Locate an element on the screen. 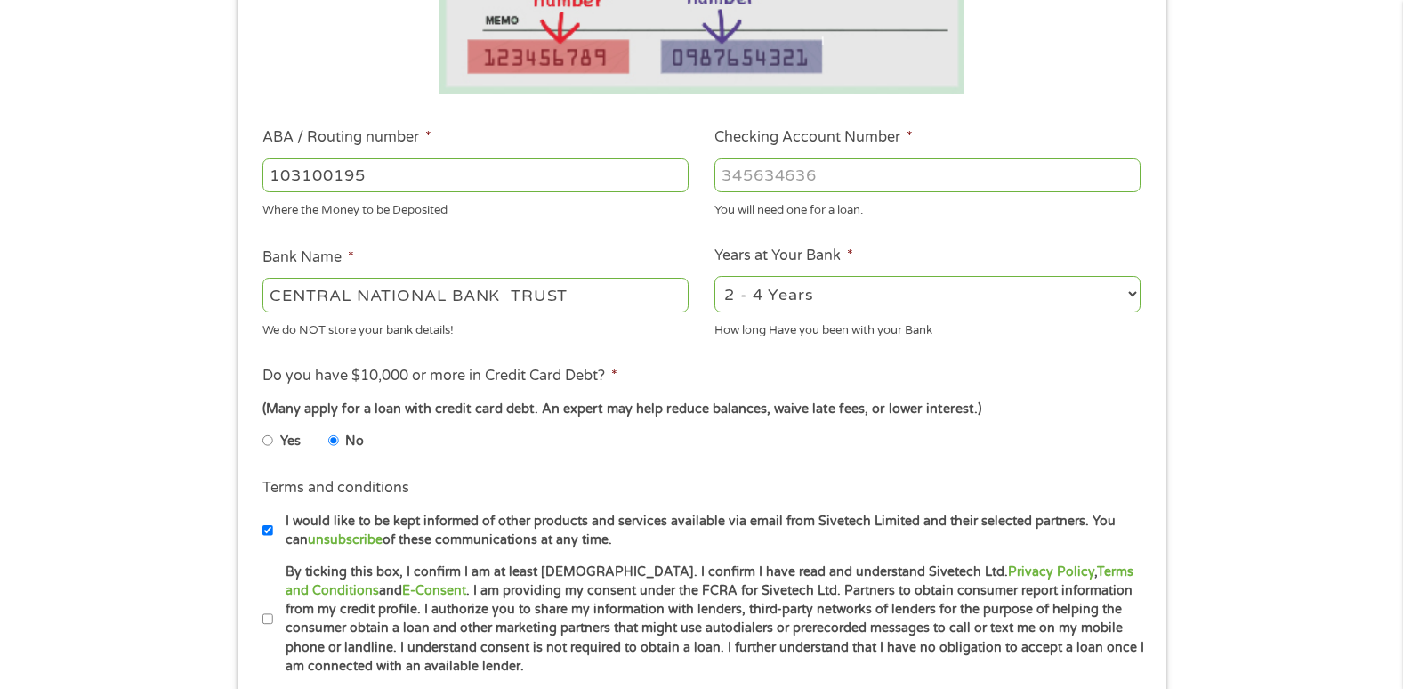 This screenshot has width=1403, height=689. label: Terms and conditions is located at coordinates (335, 488).